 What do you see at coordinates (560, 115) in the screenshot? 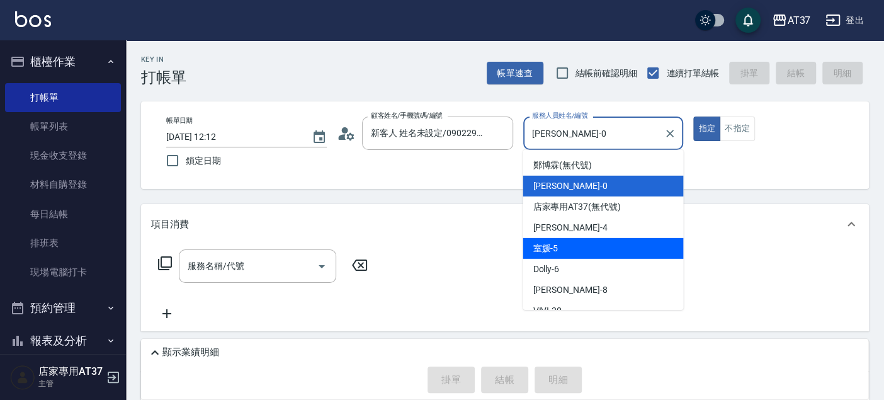
I see `label: 服務人員姓名/編號` at bounding box center [560, 115].